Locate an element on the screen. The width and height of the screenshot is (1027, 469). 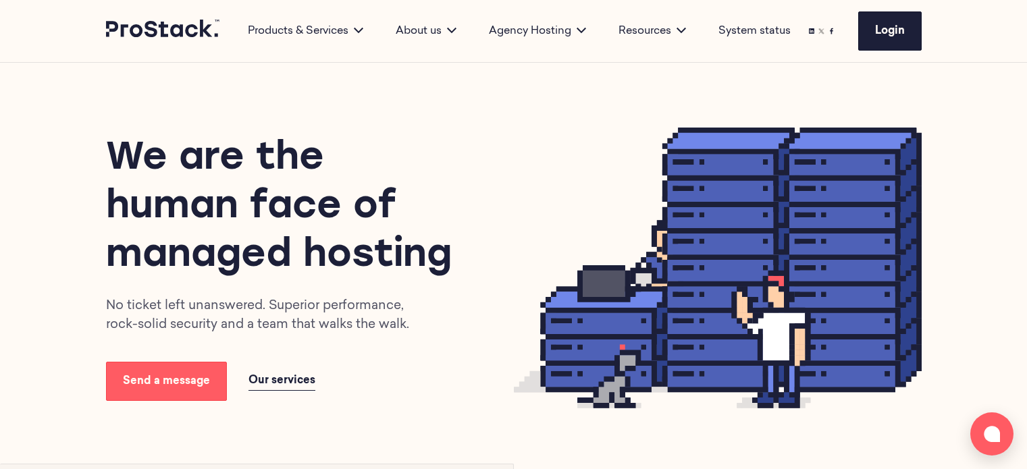
a: Send a message is located at coordinates (166, 382).